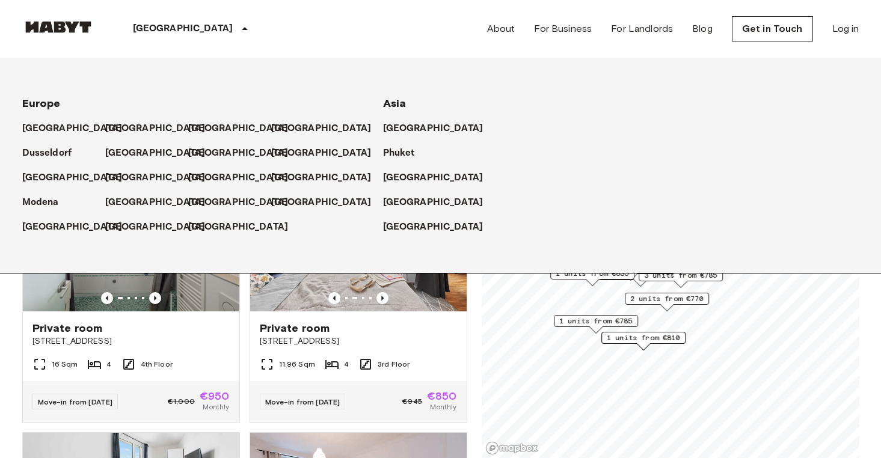  I want to click on span: 3rd Floor, so click(393, 364).